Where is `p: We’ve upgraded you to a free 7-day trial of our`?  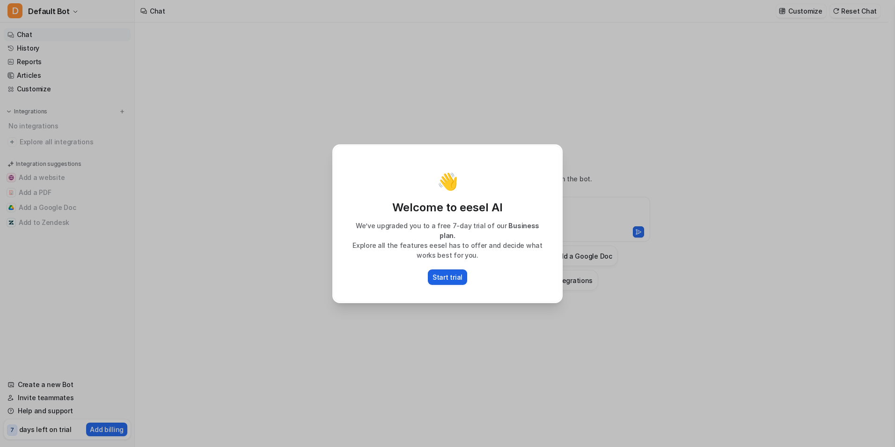 p: We’ve upgraded you to a free 7-day trial of our is located at coordinates (448, 230).